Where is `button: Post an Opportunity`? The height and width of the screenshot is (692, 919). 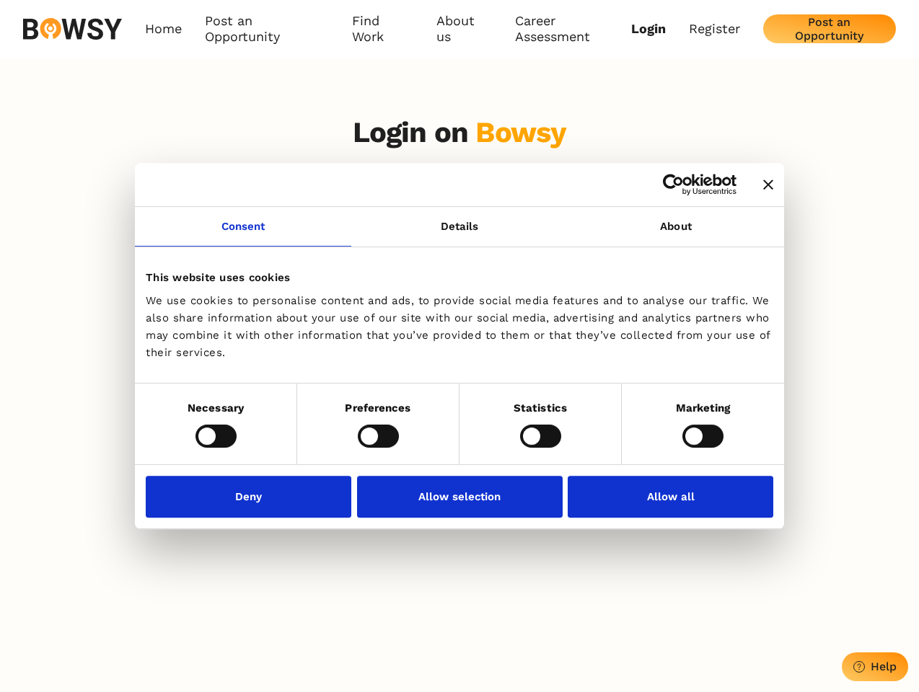 button: Post an Opportunity is located at coordinates (829, 29).